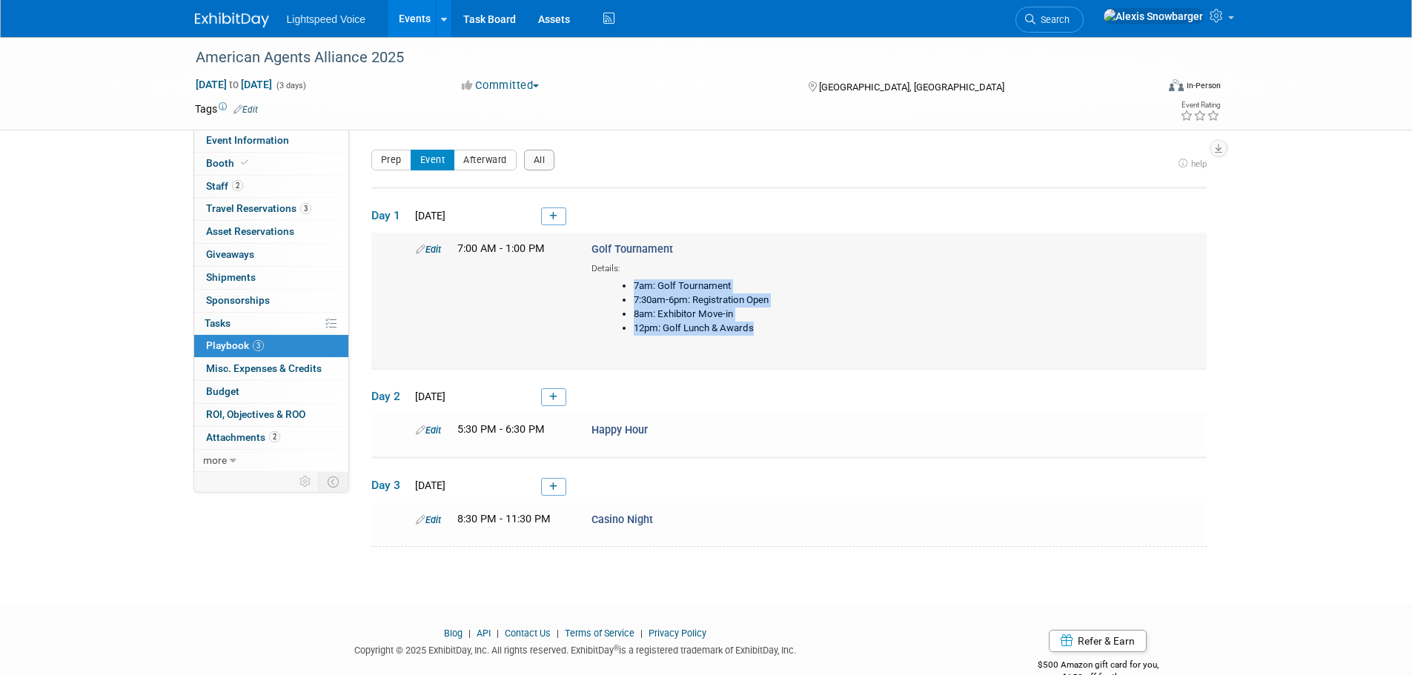  What do you see at coordinates (264, 368) in the screenshot?
I see `span: Misc. Expenses & Credits` at bounding box center [264, 368].